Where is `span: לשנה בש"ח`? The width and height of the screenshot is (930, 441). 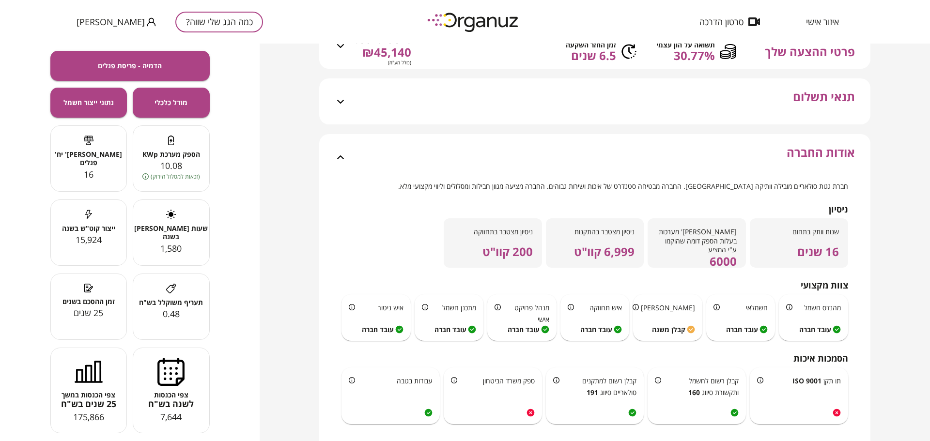
span: לשנה בש"ח is located at coordinates (171, 404).